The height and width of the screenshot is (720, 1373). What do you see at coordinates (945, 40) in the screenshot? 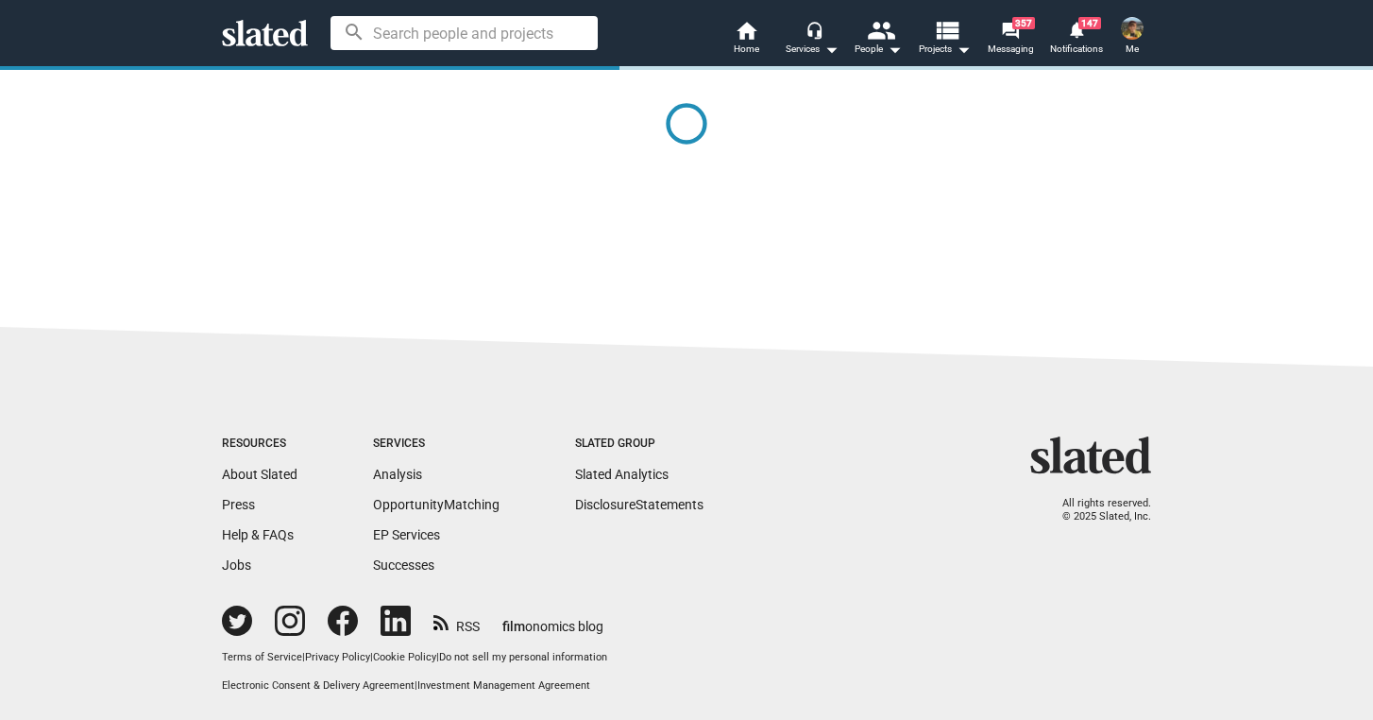
I see `button: Projects` at bounding box center [945, 40].